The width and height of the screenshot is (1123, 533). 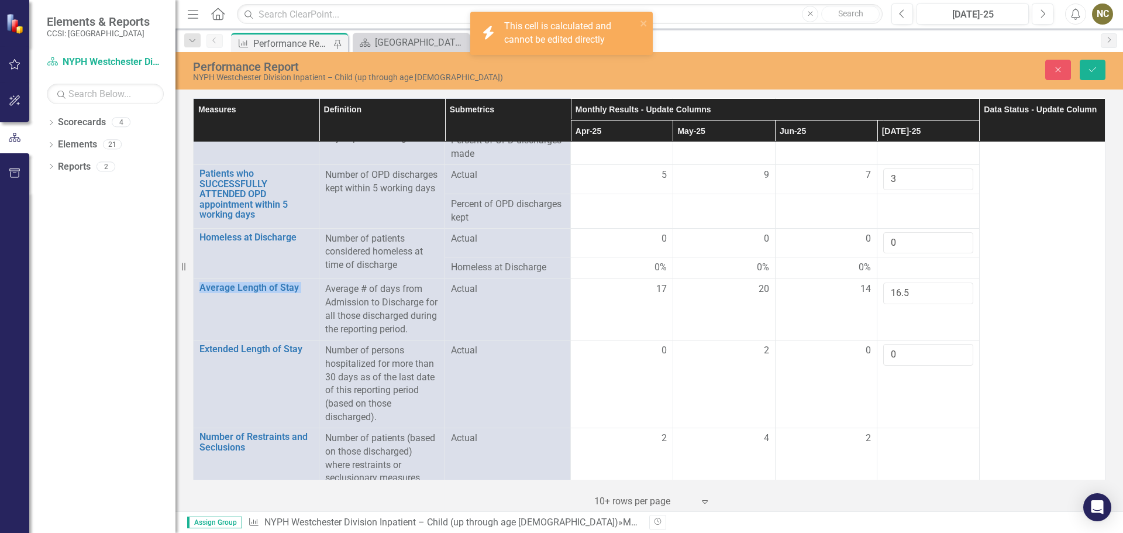 I want to click on p: Number of patients (based on those discharged) where restraints or seclusionary measures were uti..., so click(x=382, y=465).